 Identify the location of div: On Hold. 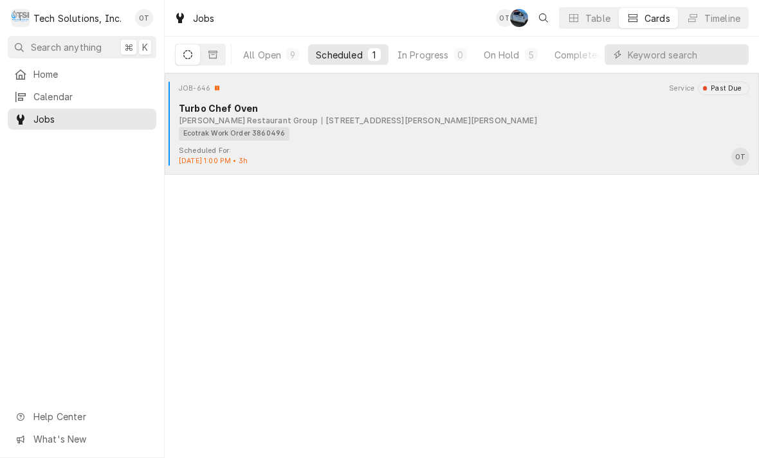
(501, 55).